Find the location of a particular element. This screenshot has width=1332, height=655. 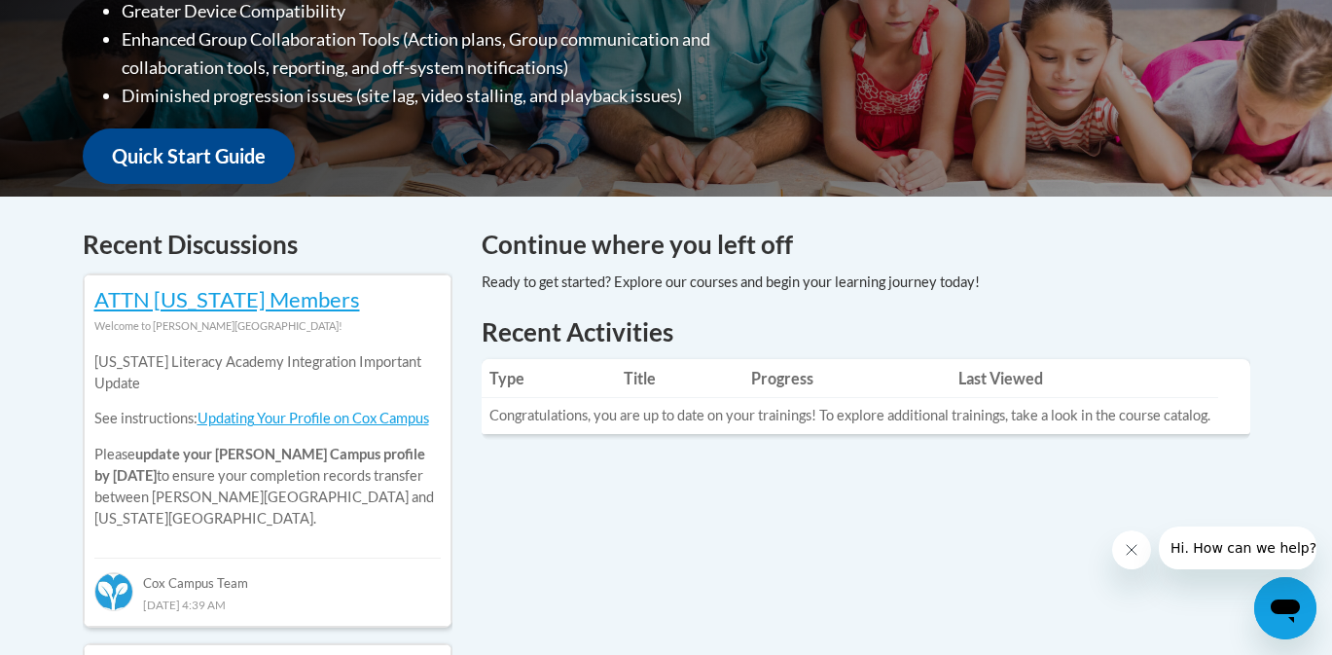

h4: Recent Discussions is located at coordinates (268, 244).